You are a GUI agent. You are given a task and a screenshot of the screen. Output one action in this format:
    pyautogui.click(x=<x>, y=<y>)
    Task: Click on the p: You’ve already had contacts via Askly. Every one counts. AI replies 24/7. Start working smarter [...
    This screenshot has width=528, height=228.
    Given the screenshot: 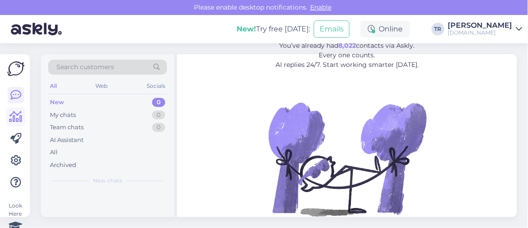 What is the action you would take?
    pyautogui.click(x=347, y=55)
    